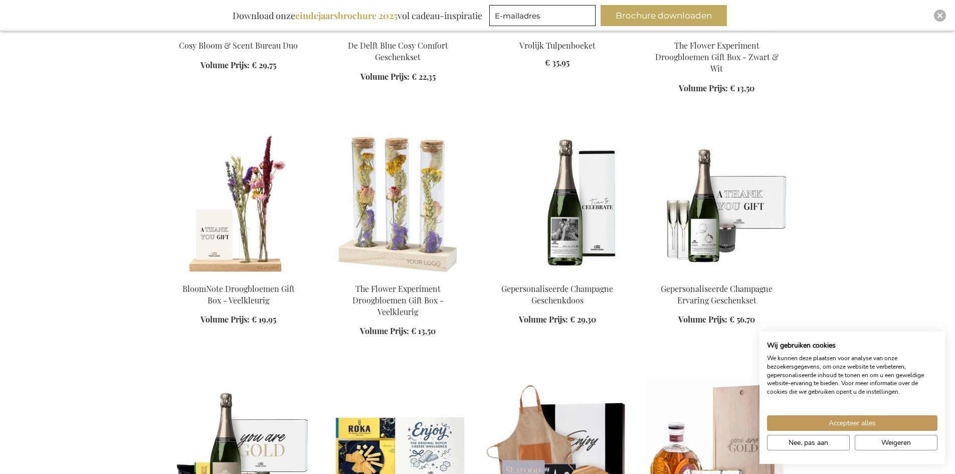 The width and height of the screenshot is (955, 474). Describe the element at coordinates (557, 45) in the screenshot. I see `a: Vrolijk Tulpenboeket` at that location.